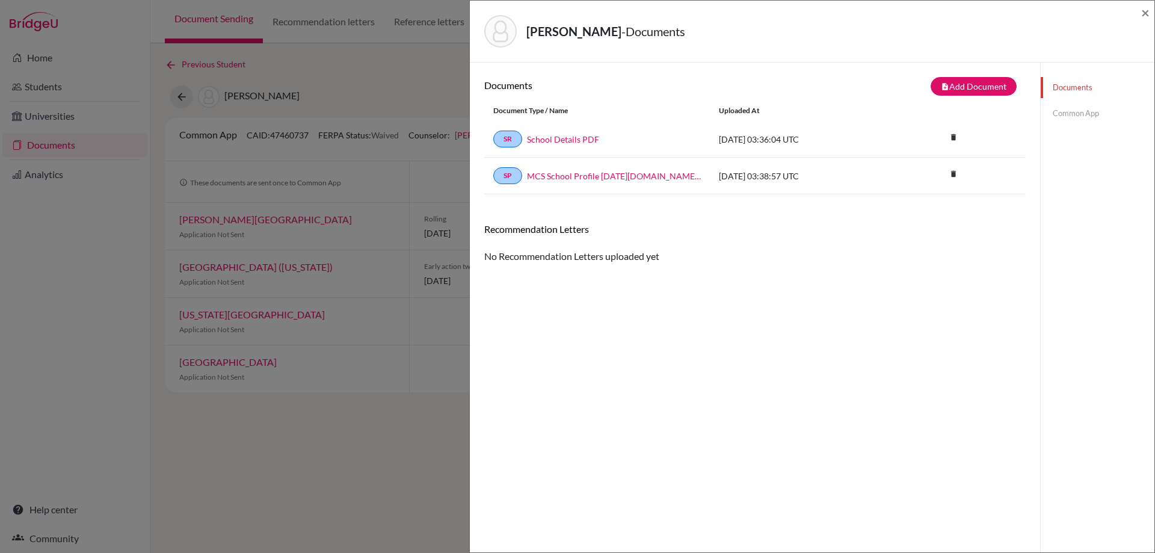  What do you see at coordinates (1097, 87) in the screenshot?
I see `a: Documents` at bounding box center [1097, 87].